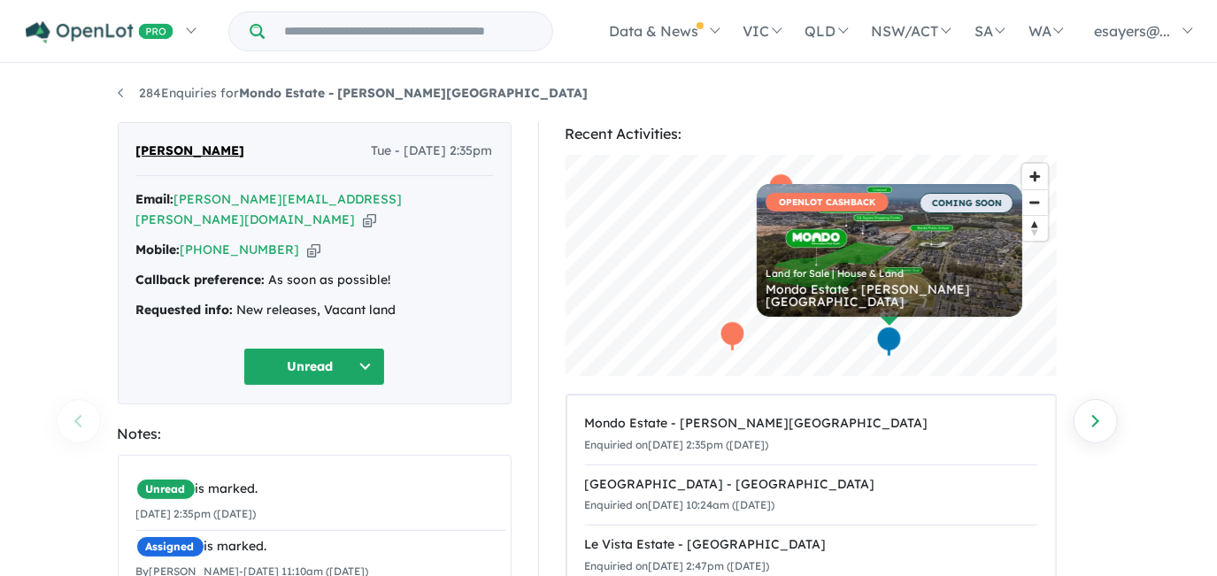 The width and height of the screenshot is (1217, 576). I want to click on img: Openlot PRO Logo White, so click(99, 32).